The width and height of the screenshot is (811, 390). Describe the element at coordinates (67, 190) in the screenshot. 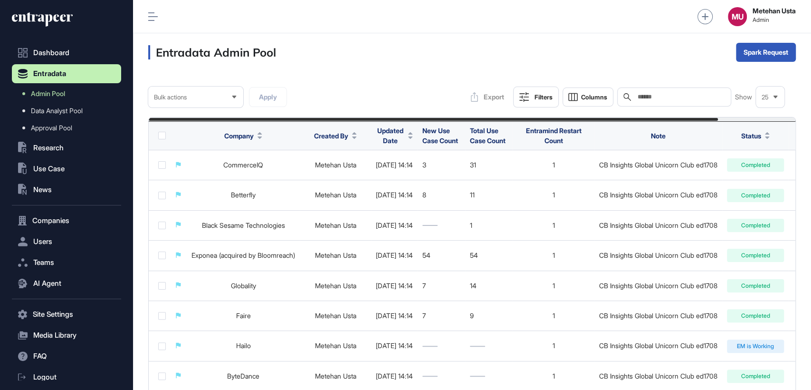

I see `button: News` at that location.